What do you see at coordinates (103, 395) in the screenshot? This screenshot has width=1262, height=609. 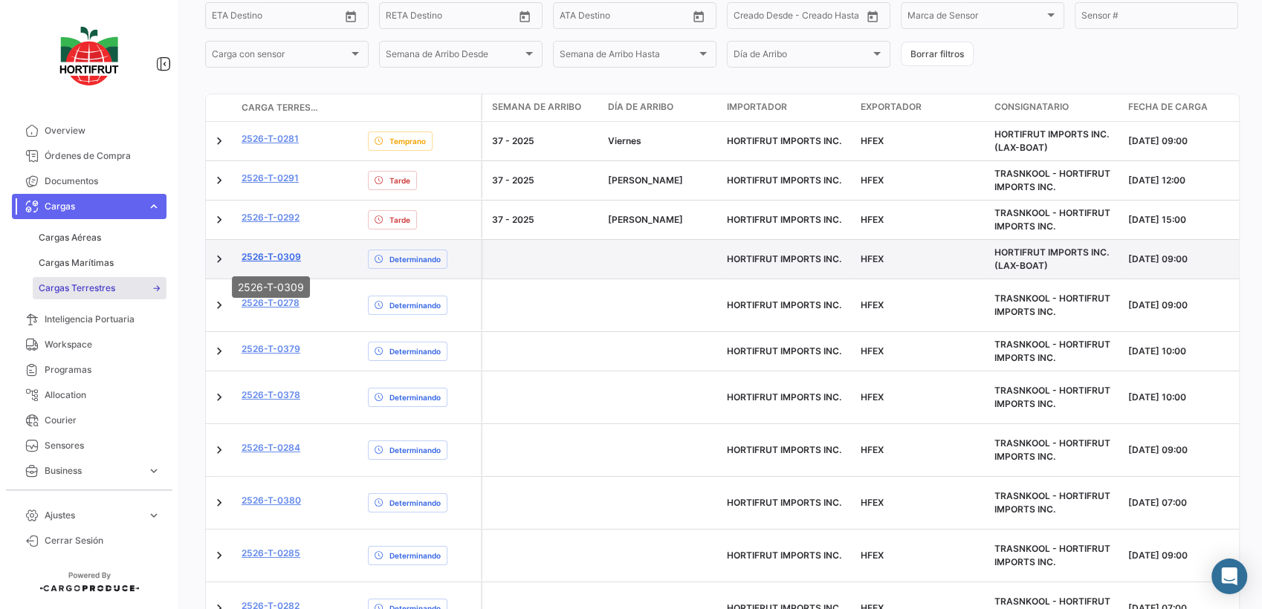 I see `span: Allocation` at bounding box center [103, 395].